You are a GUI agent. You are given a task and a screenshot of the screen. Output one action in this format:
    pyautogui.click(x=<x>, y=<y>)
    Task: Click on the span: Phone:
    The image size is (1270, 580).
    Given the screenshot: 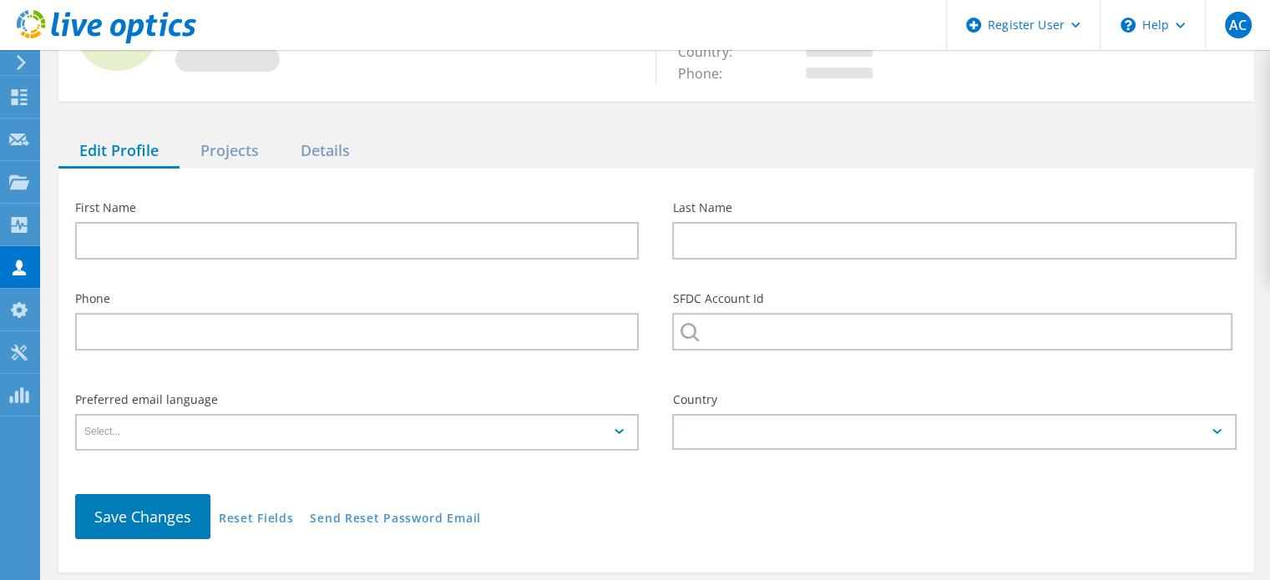 What is the action you would take?
    pyautogui.click(x=707, y=73)
    